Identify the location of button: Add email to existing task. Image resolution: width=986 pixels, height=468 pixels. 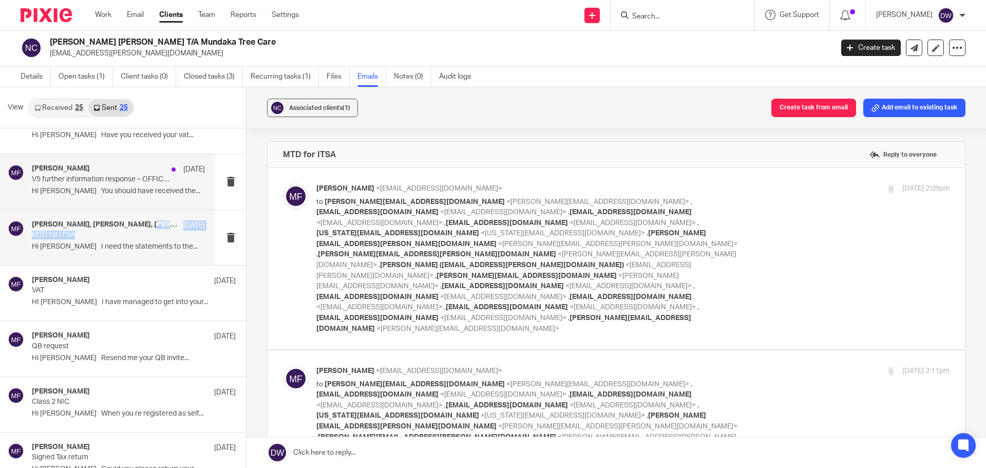
(914, 108).